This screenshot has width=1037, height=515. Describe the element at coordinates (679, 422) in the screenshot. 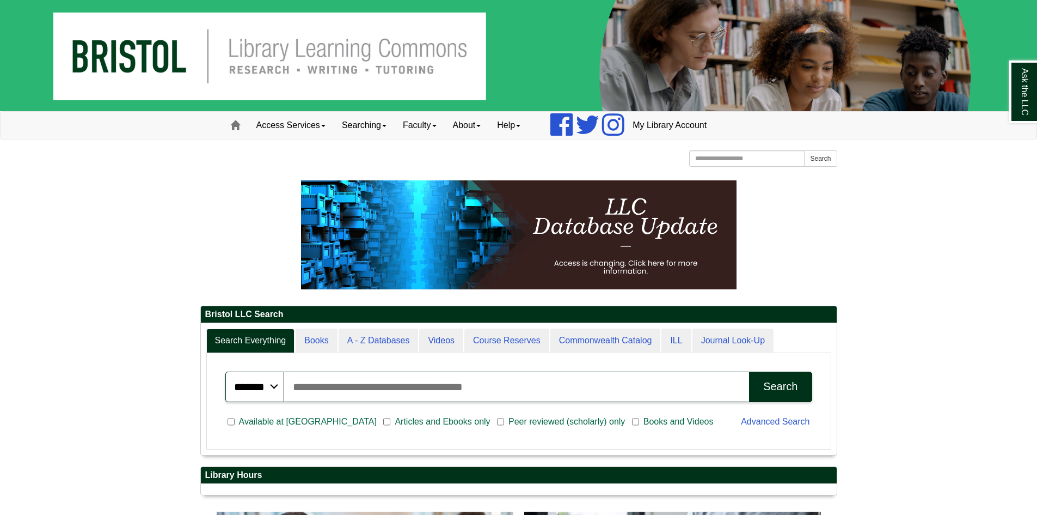

I see `span: Books and Videos` at that location.